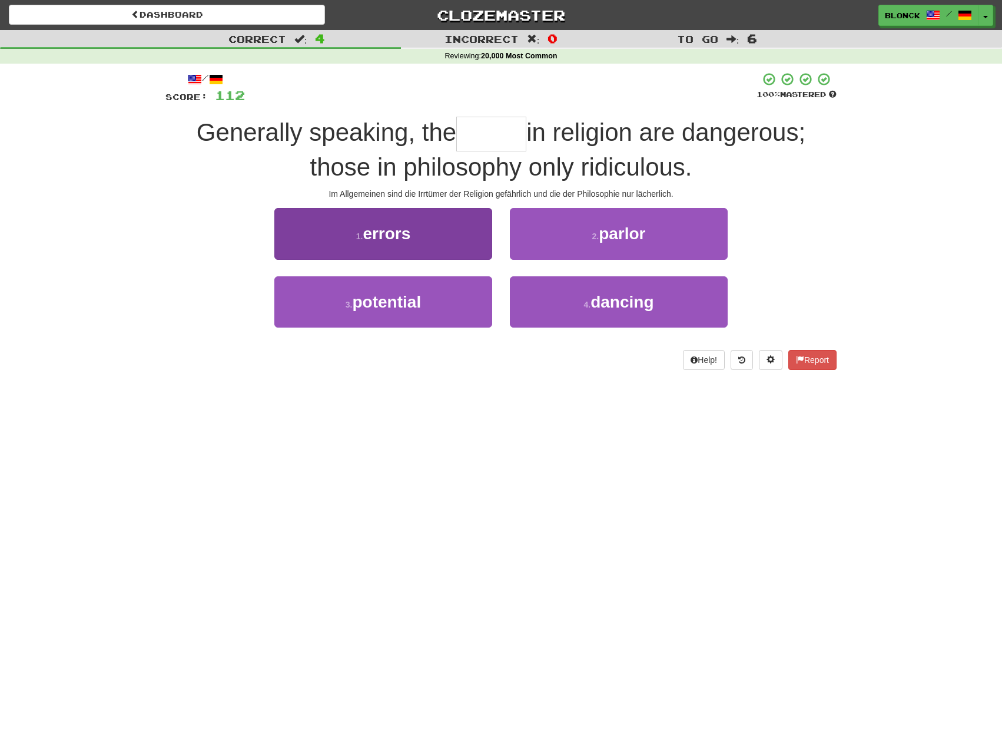  What do you see at coordinates (383, 301) in the screenshot?
I see `button: 3.potential` at bounding box center [383, 301].